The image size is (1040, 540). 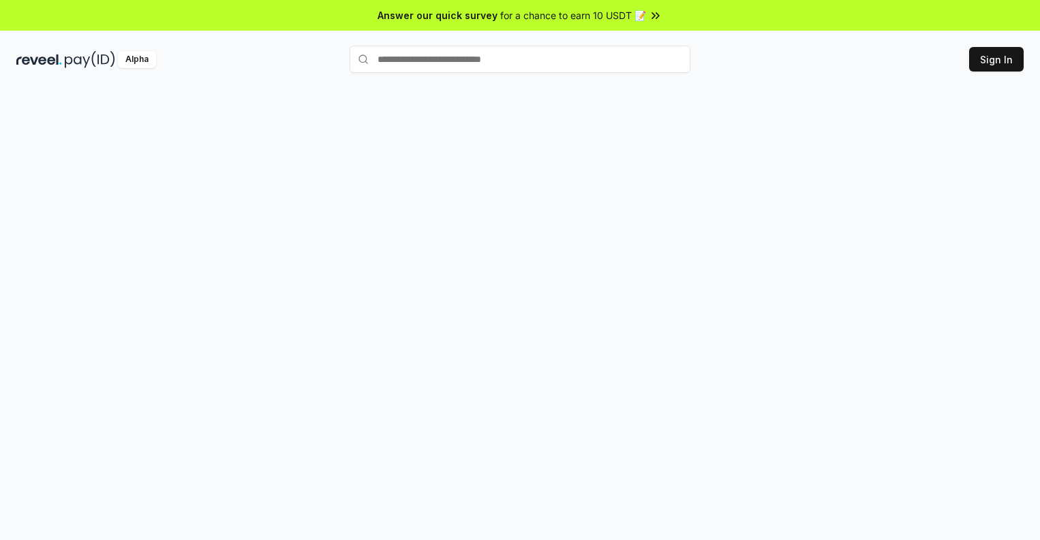 I want to click on button: Sign In, so click(x=996, y=59).